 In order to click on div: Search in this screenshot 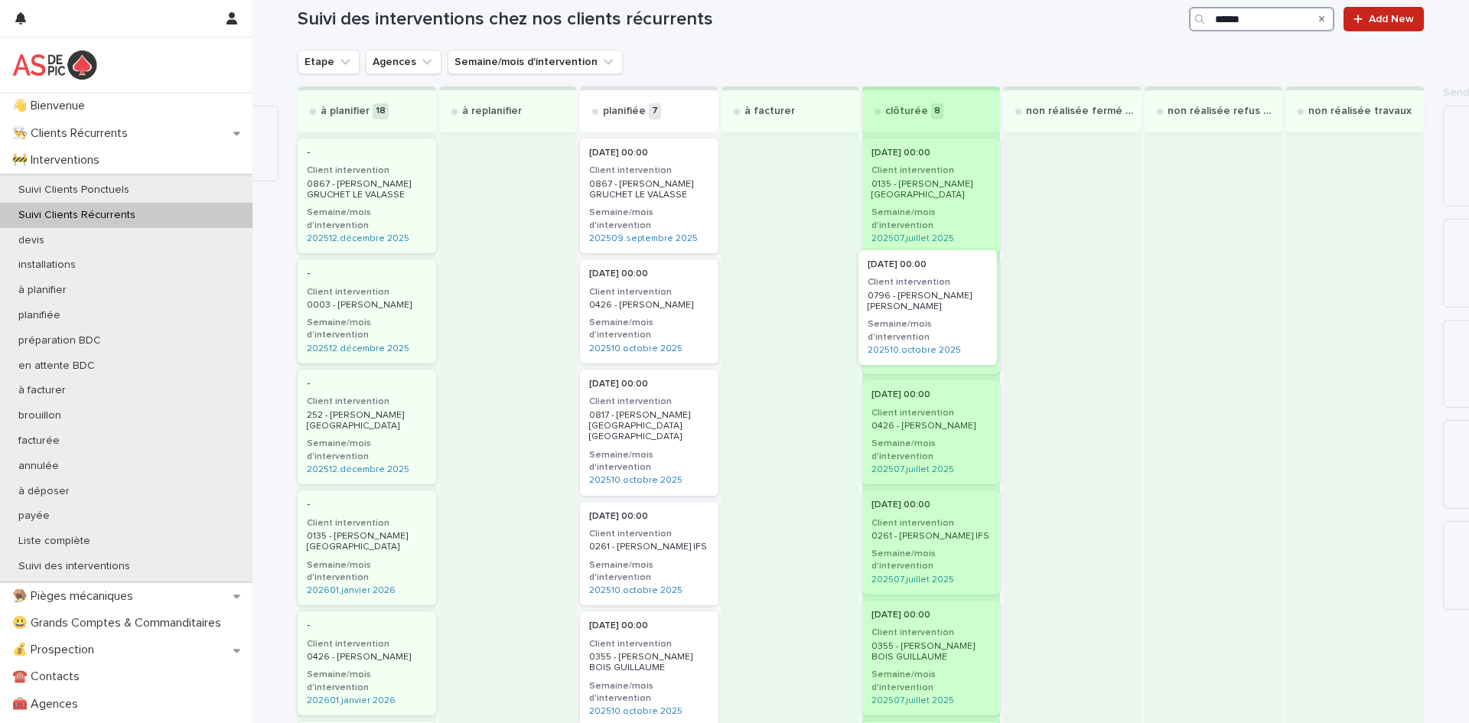, I will do `click(1262, 19)`.